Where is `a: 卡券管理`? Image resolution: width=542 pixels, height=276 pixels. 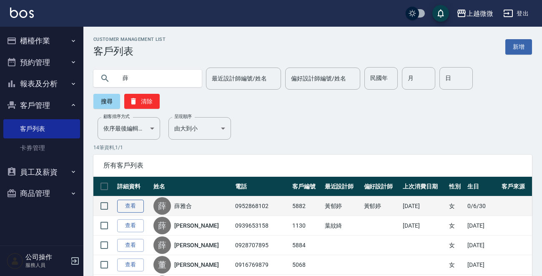 a: 卡券管理 is located at coordinates (42, 148).